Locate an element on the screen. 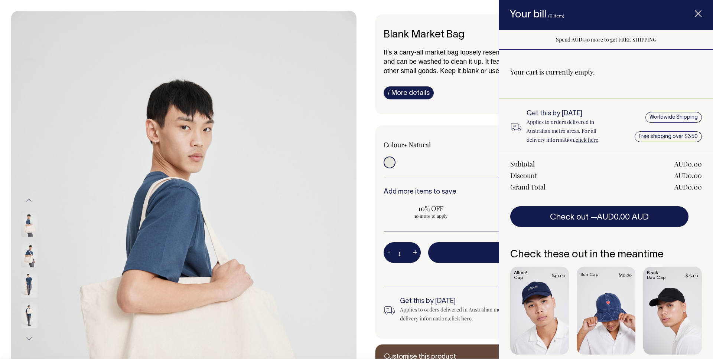 This screenshot has height=359, width=713. label: Natural is located at coordinates (419, 145).